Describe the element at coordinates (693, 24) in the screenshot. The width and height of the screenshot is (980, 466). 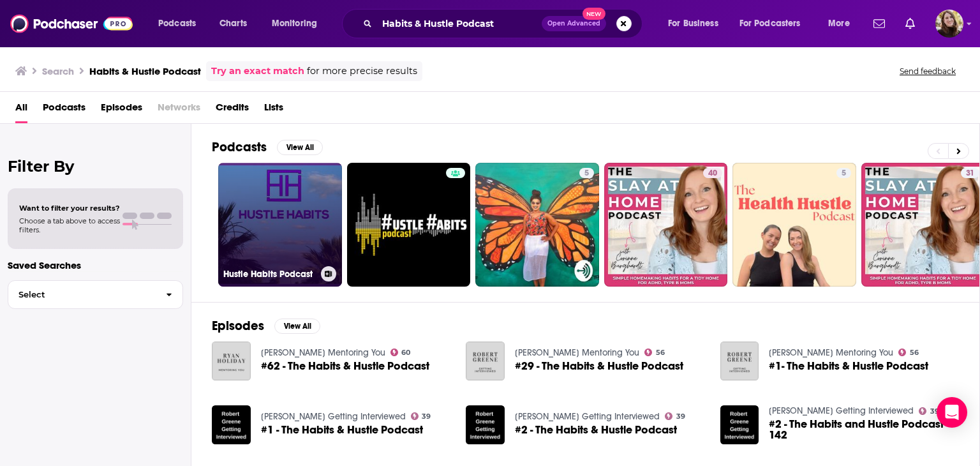
I see `span: For Business` at that location.